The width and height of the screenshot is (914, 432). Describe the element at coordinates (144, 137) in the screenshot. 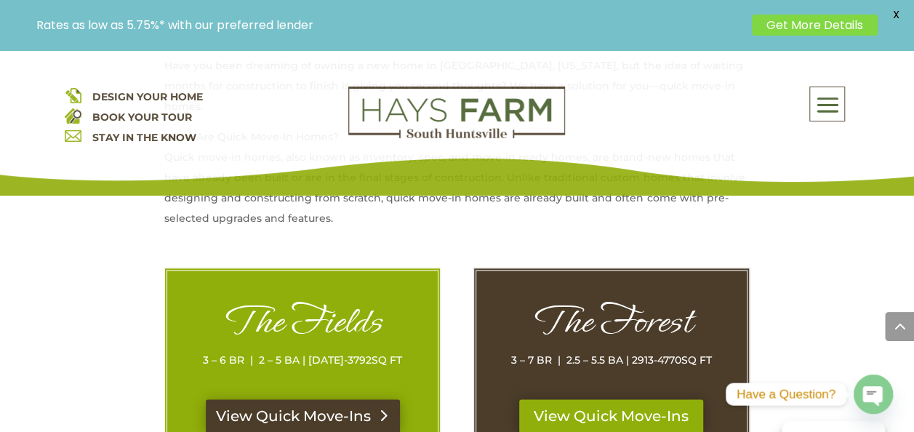

I see `a: STAY IN THE KNOW` at that location.